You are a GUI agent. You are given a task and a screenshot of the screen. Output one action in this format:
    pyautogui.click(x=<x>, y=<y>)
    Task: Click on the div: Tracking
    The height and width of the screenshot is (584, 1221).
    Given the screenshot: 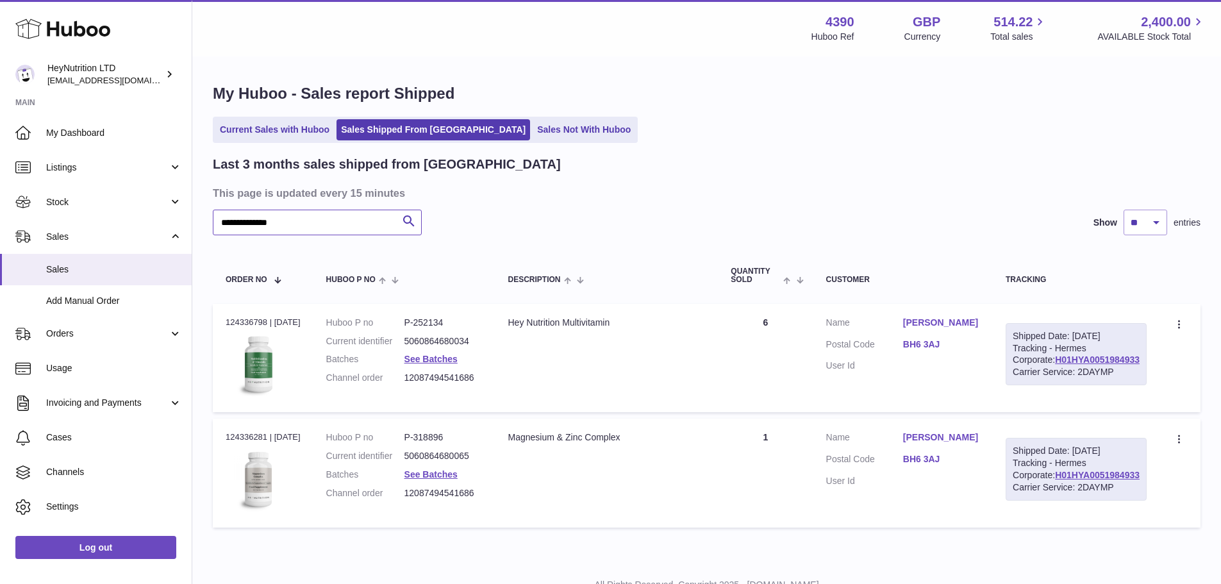 What is the action you would take?
    pyautogui.click(x=1076, y=280)
    